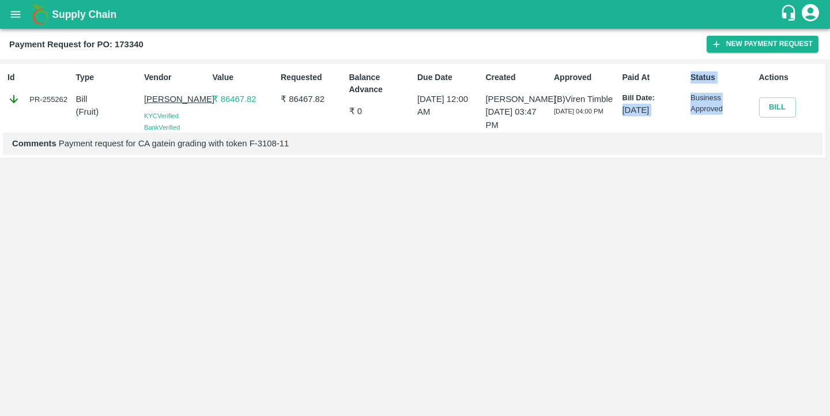 The height and width of the screenshot is (416, 830). I want to click on button: Bill, so click(777, 107).